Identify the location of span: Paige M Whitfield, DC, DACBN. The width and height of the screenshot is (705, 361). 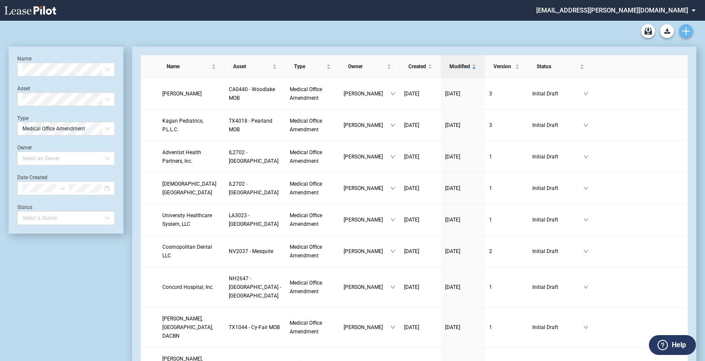
(187, 327).